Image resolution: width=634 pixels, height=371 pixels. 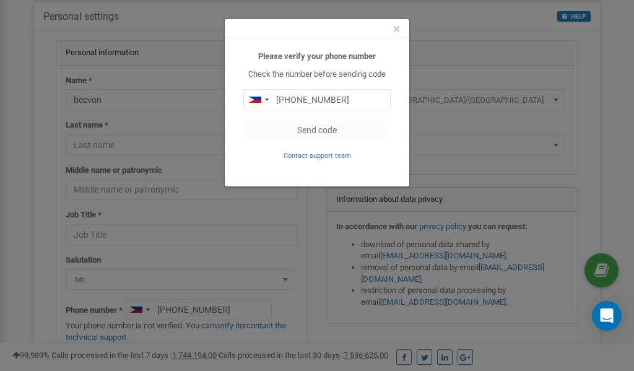 I want to click on b: Please verify your phone number, so click(x=317, y=56).